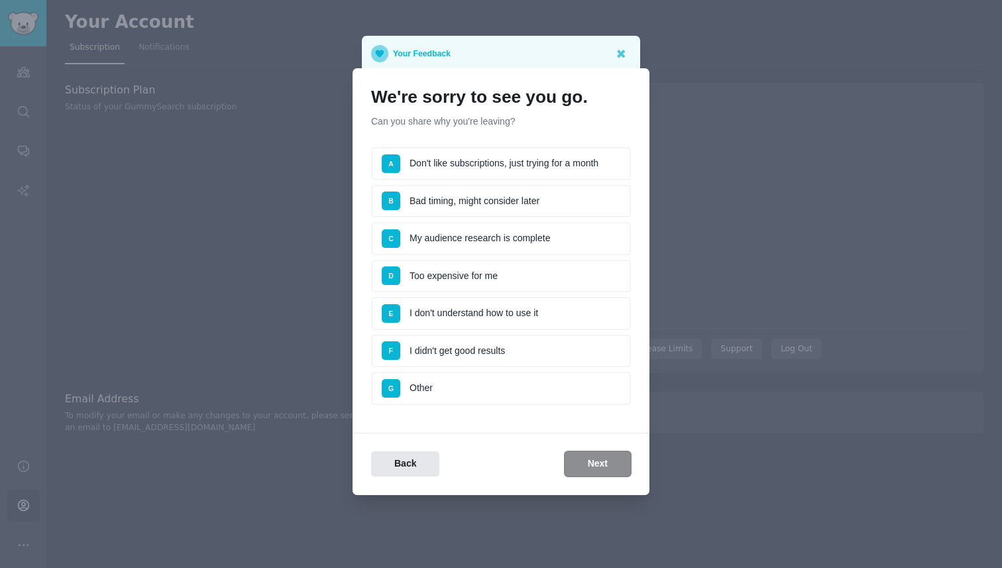  What do you see at coordinates (501, 121) in the screenshot?
I see `p: Can you share why you're leaving?` at bounding box center [501, 121].